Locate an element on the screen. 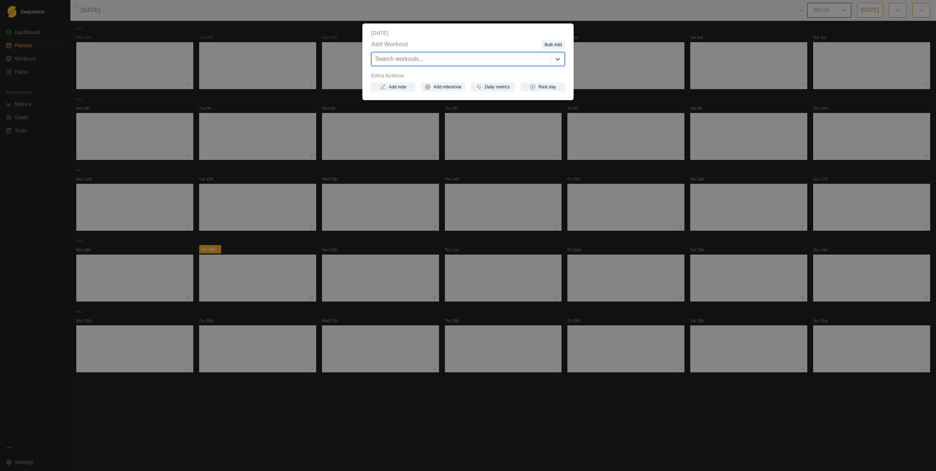 The height and width of the screenshot is (471, 936). button: Bulk Add is located at coordinates (553, 45).